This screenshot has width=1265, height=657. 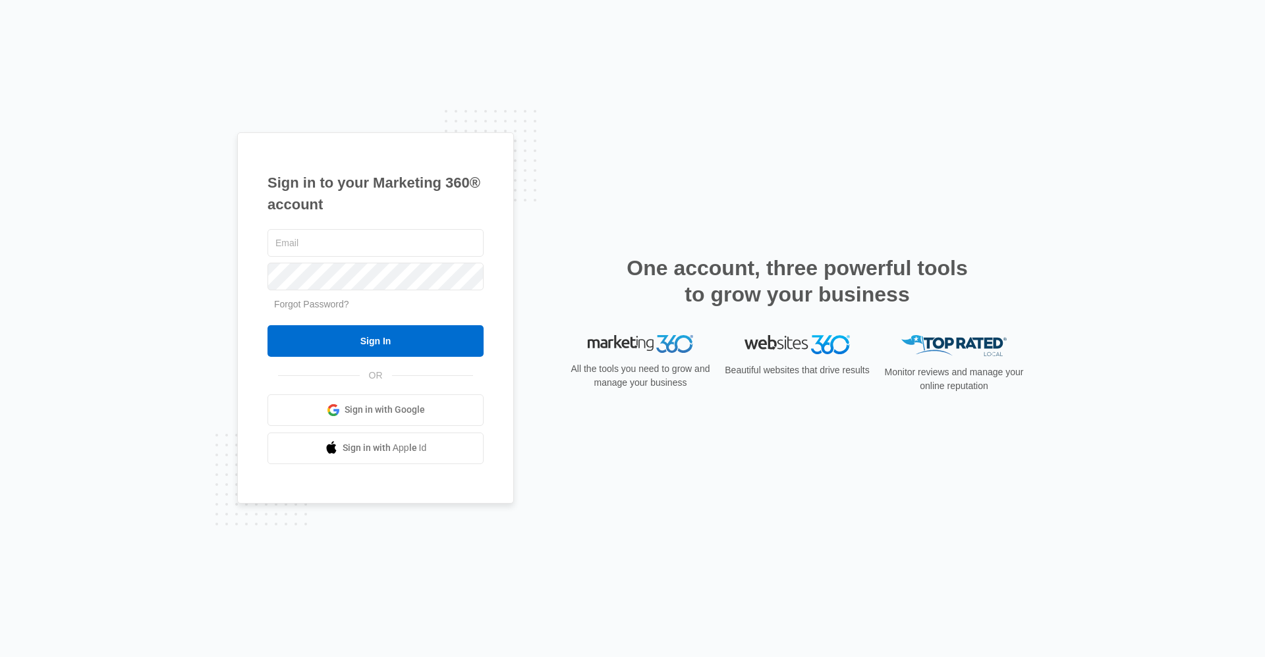 What do you see at coordinates (376, 449) in the screenshot?
I see `a: Sign in with Apple Id` at bounding box center [376, 449].